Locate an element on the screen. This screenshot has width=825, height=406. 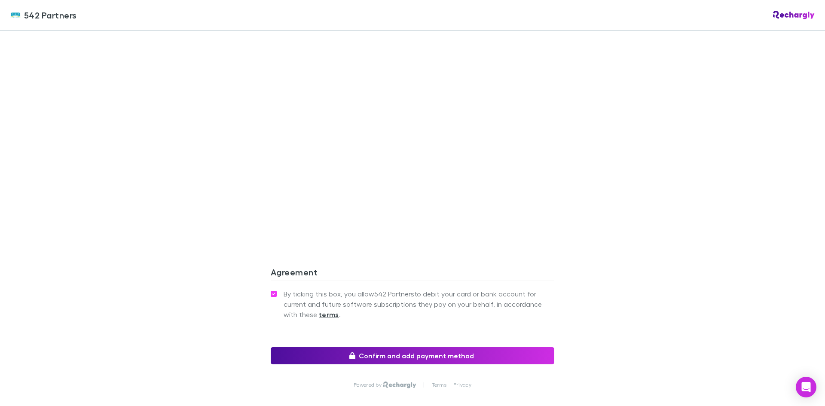
span: 542 Partners is located at coordinates (50, 15).